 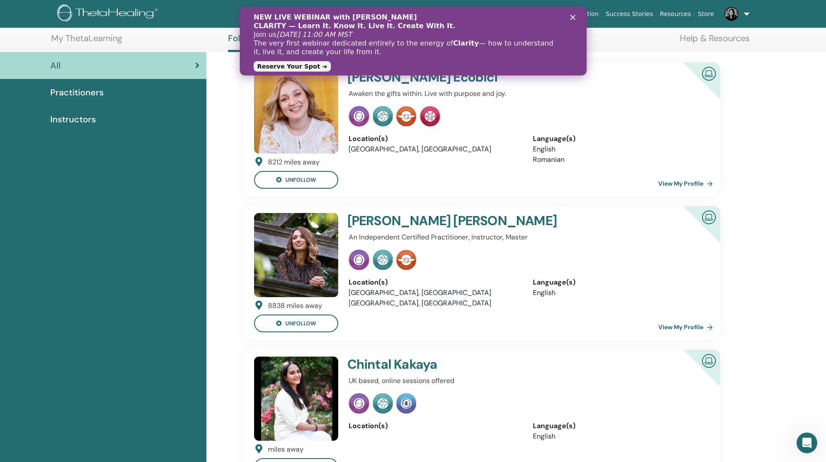 I want to click on a: Reserve Your Spot ➜, so click(x=52, y=59).